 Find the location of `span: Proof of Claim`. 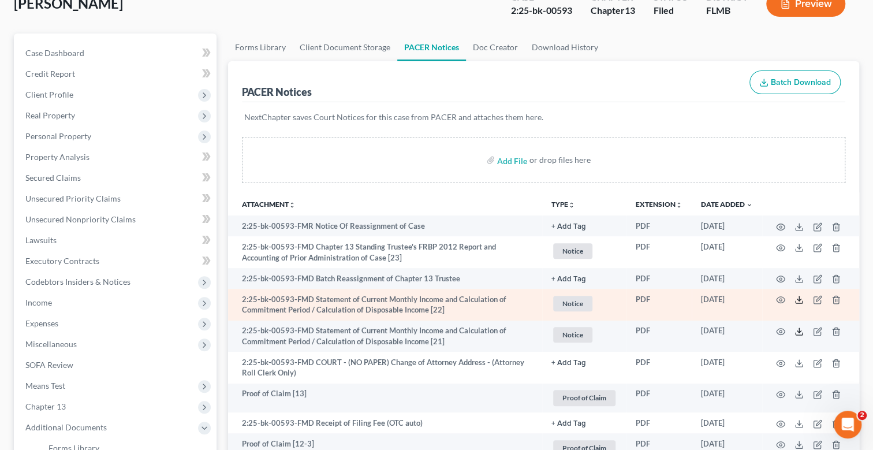

span: Proof of Claim is located at coordinates (584, 397).